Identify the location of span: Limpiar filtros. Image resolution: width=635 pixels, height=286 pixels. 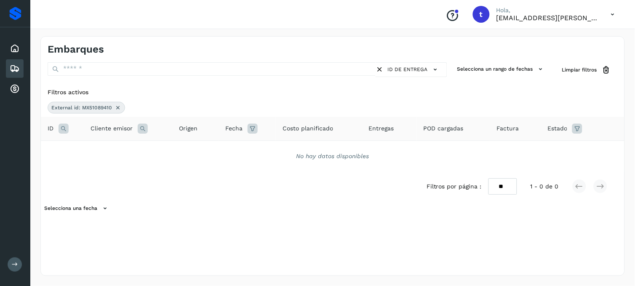
(580, 70).